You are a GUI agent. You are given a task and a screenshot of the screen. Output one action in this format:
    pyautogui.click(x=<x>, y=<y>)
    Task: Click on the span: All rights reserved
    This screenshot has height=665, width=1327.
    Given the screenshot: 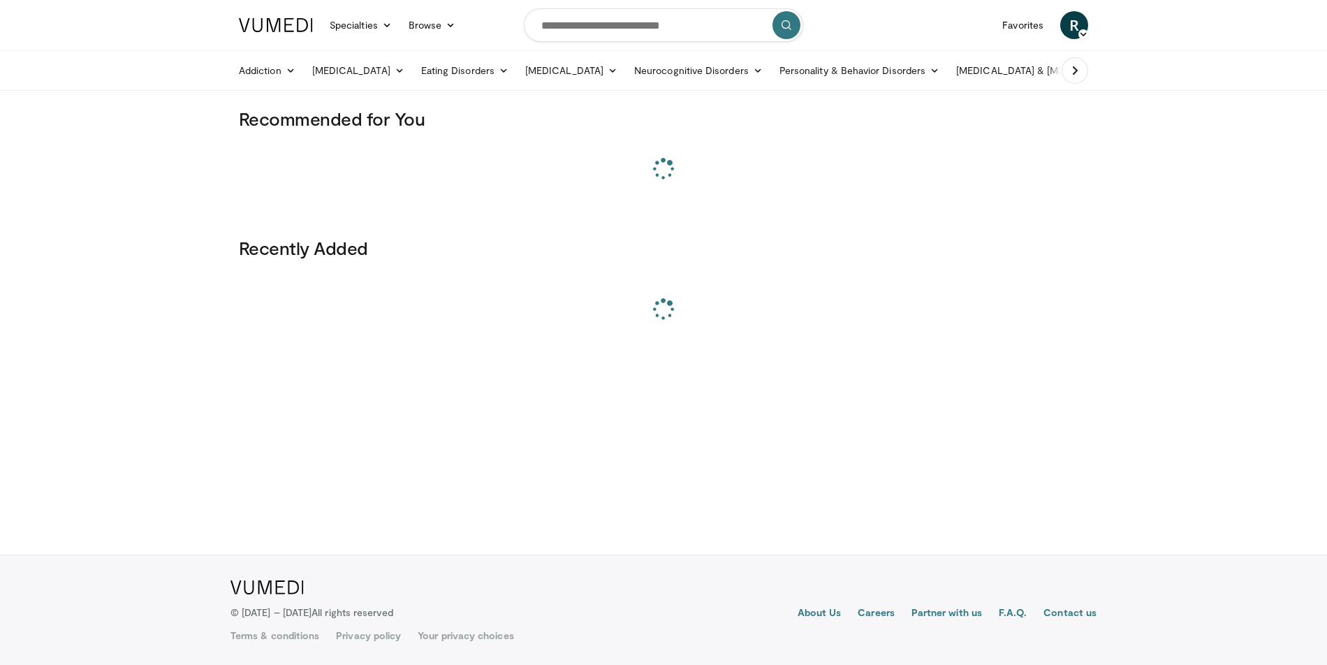 What is the action you would take?
    pyautogui.click(x=352, y=612)
    